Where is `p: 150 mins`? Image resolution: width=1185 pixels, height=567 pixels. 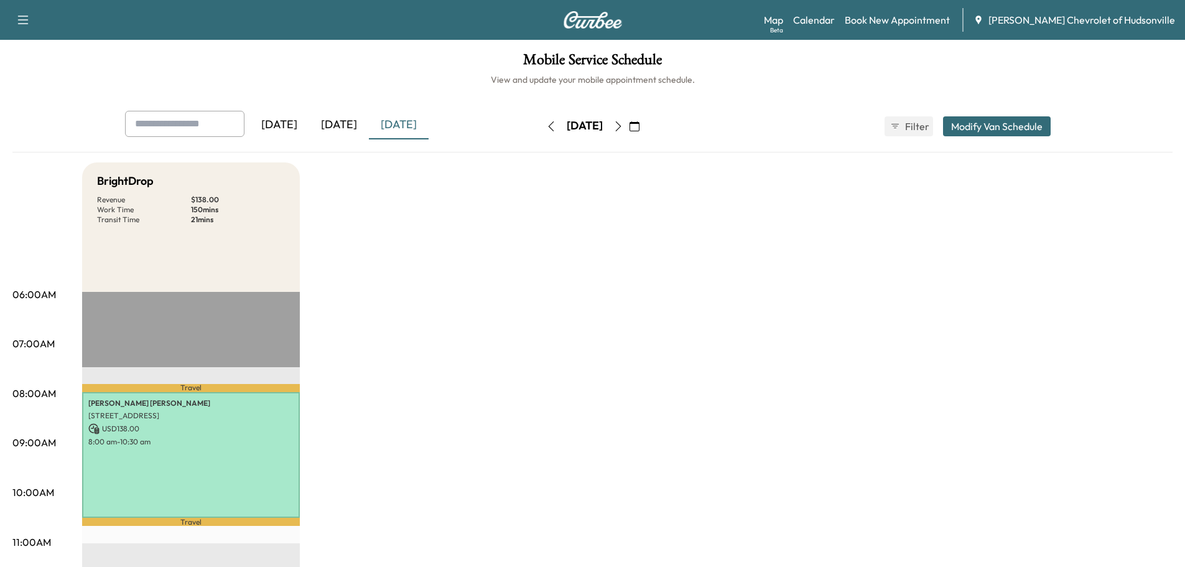
p: 150 mins is located at coordinates (238, 210).